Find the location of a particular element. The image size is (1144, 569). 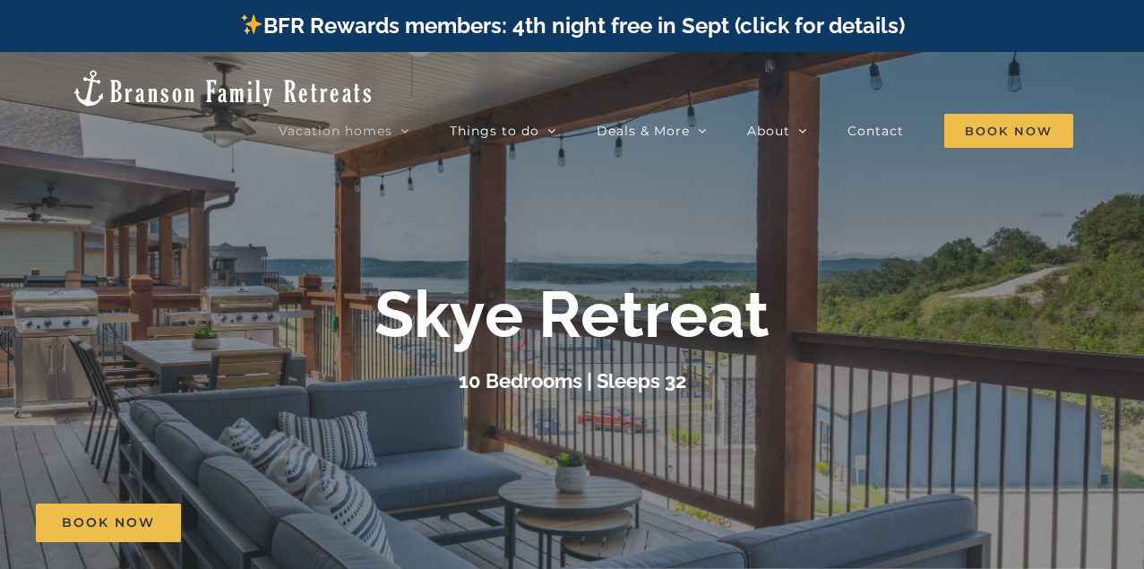

span: Deals & More is located at coordinates (643, 131).